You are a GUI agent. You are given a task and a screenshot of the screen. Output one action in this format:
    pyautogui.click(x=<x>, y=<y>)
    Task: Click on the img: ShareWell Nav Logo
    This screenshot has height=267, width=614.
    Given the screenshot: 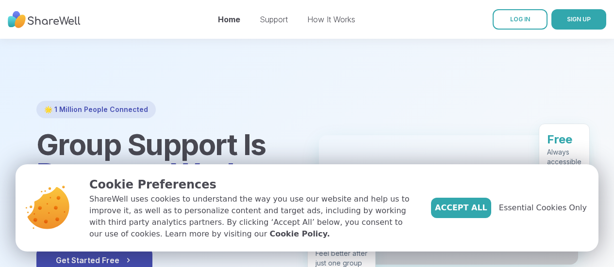 What is the action you would take?
    pyautogui.click(x=44, y=19)
    